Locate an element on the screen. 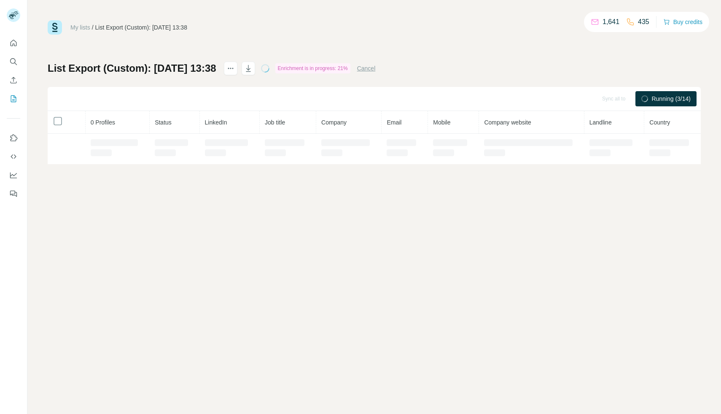 Image resolution: width=721 pixels, height=414 pixels. button: Quick start is located at coordinates (13, 43).